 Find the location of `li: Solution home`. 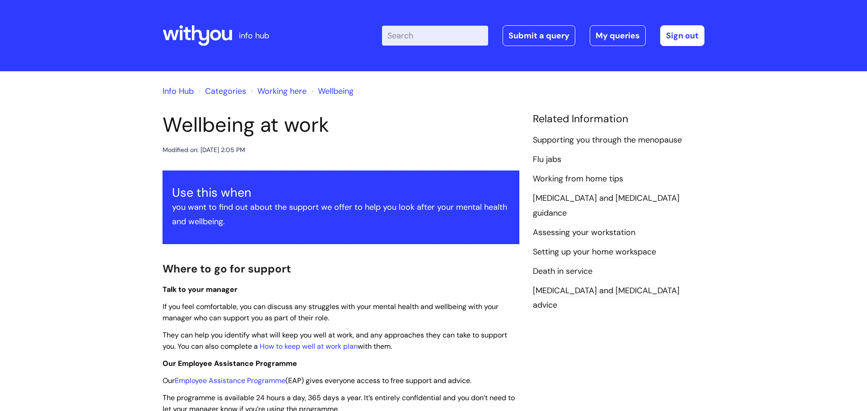

li: Solution home is located at coordinates (221, 91).